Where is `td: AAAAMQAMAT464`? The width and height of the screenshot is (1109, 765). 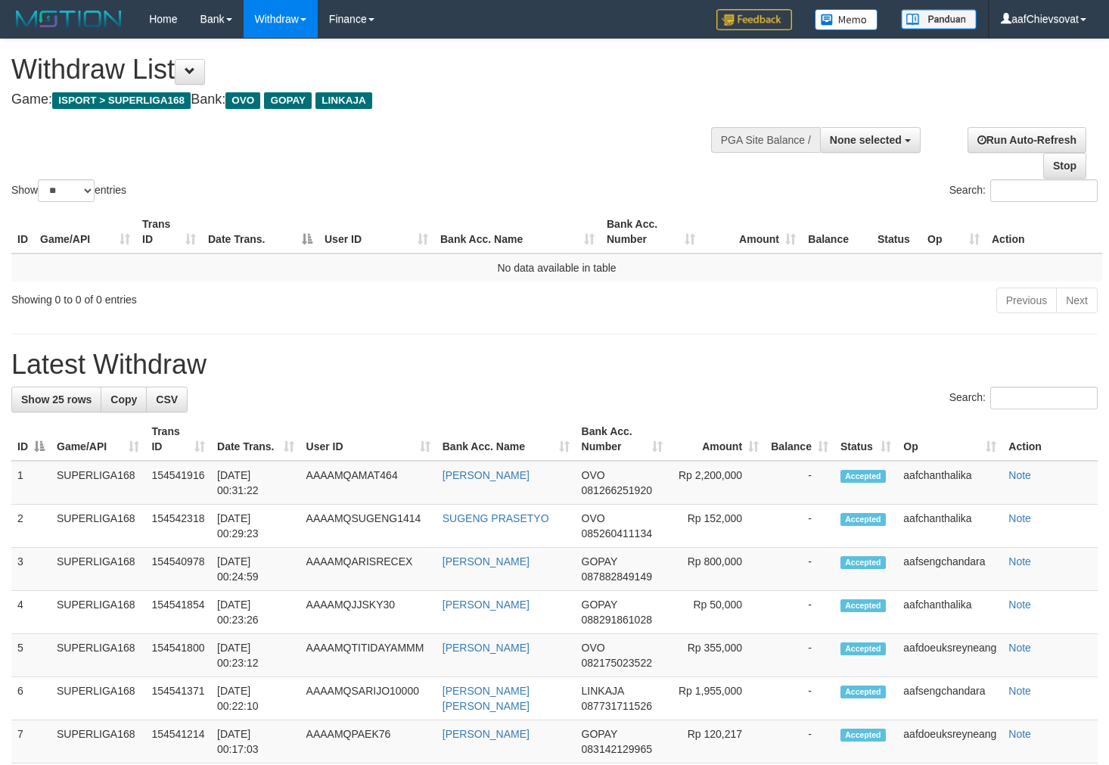
td: AAAAMQAMAT464 is located at coordinates (368, 482).